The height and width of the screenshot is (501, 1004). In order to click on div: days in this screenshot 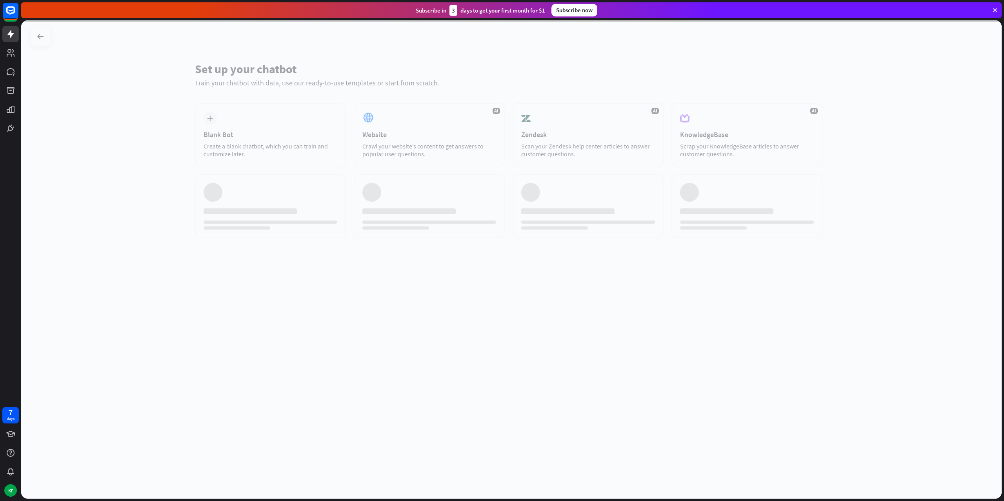, I will do `click(11, 419)`.